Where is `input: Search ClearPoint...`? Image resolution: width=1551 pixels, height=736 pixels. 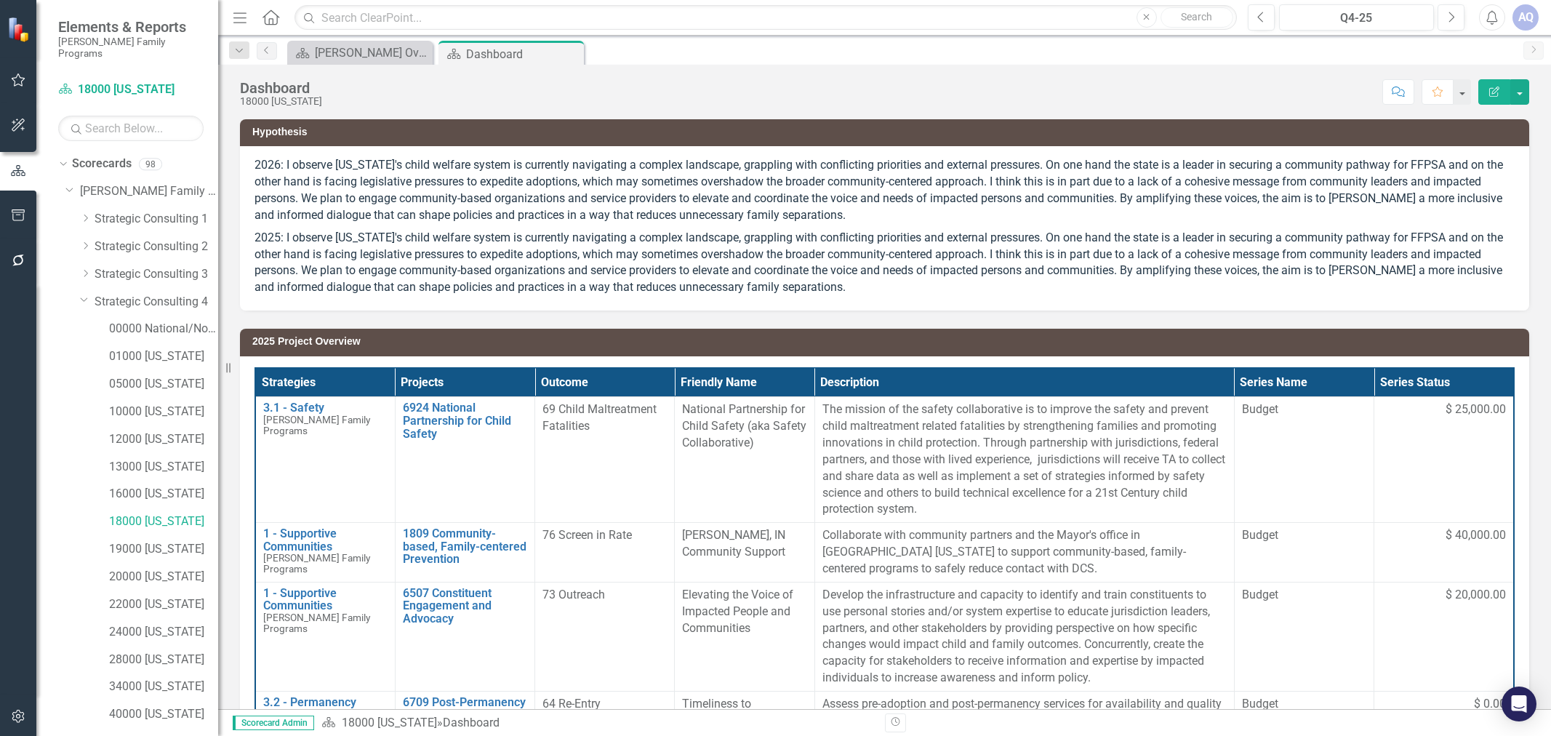
input: Search ClearPoint... is located at coordinates (766, 17).